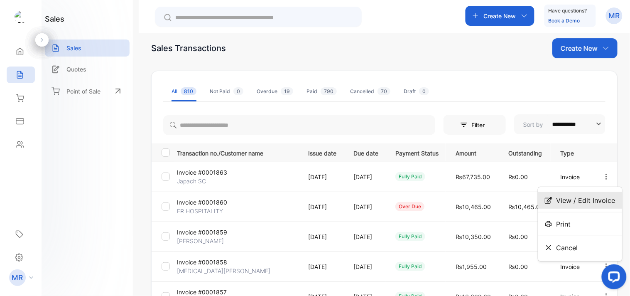  Describe the element at coordinates (54, 19) in the screenshot. I see `h1: sales` at that location.